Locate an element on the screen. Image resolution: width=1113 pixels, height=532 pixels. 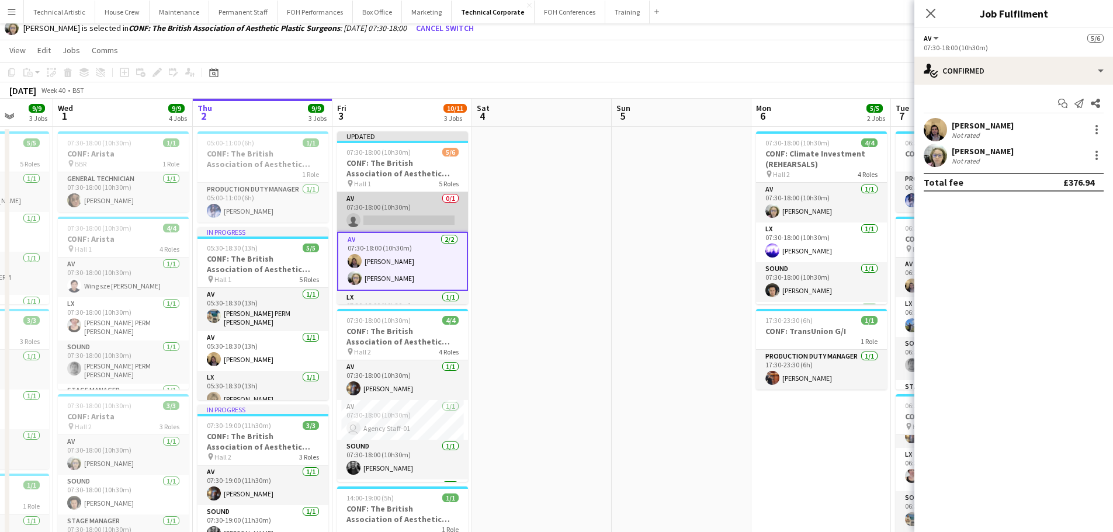
span: Mon is located at coordinates (764, 108).